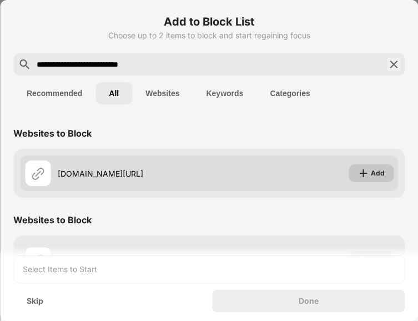 This screenshot has width=418, height=321. What do you see at coordinates (309, 301) in the screenshot?
I see `div: Done` at bounding box center [309, 301].